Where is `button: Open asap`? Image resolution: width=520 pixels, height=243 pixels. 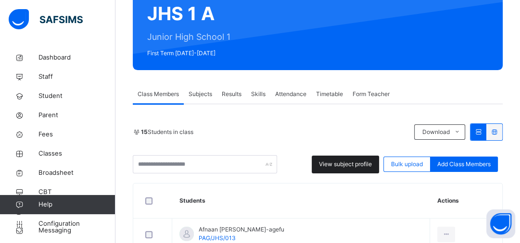
button: Open asap is located at coordinates (500, 224).